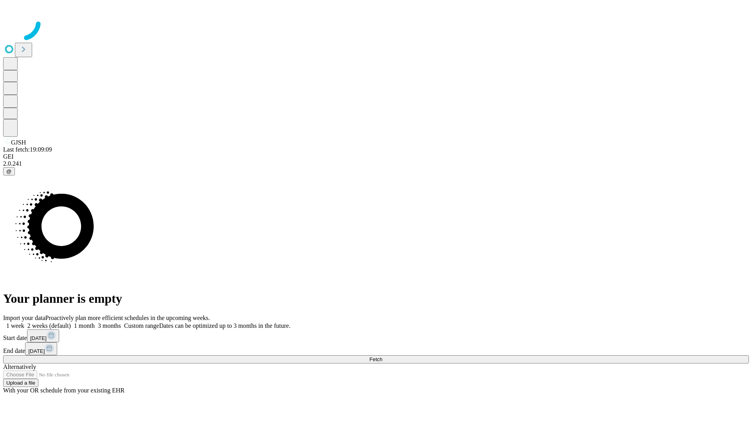 The width and height of the screenshot is (752, 423). Describe the element at coordinates (18, 142) in the screenshot. I see `span: GJSH` at that location.